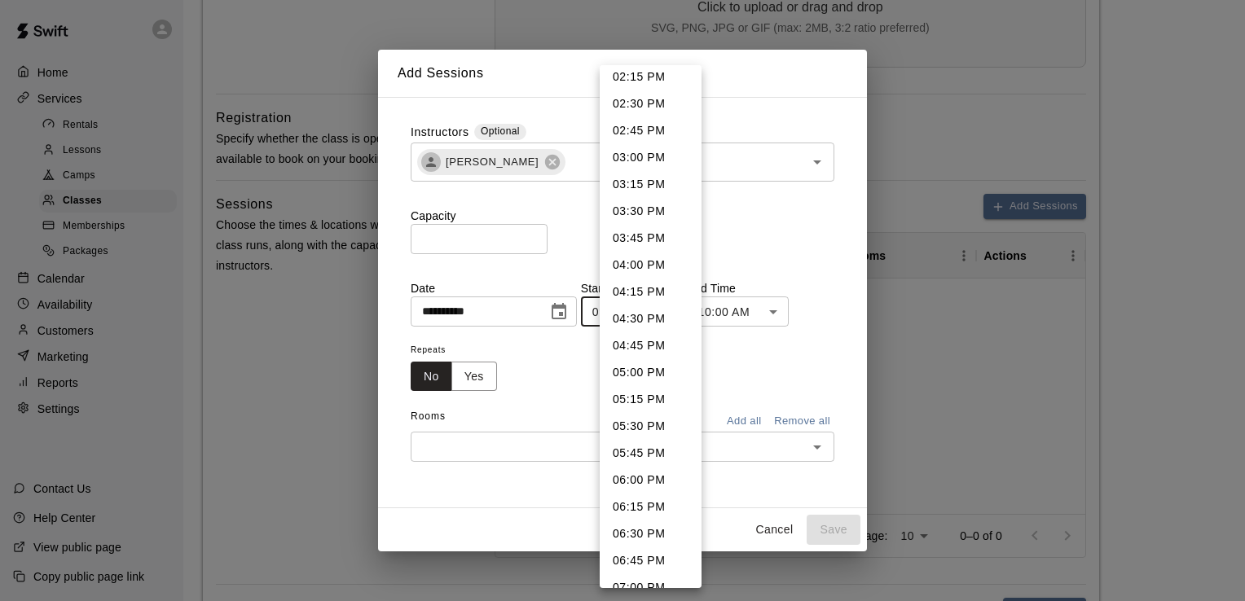  Describe the element at coordinates (650, 157) in the screenshot. I see `li: 03:00 PM` at that location.